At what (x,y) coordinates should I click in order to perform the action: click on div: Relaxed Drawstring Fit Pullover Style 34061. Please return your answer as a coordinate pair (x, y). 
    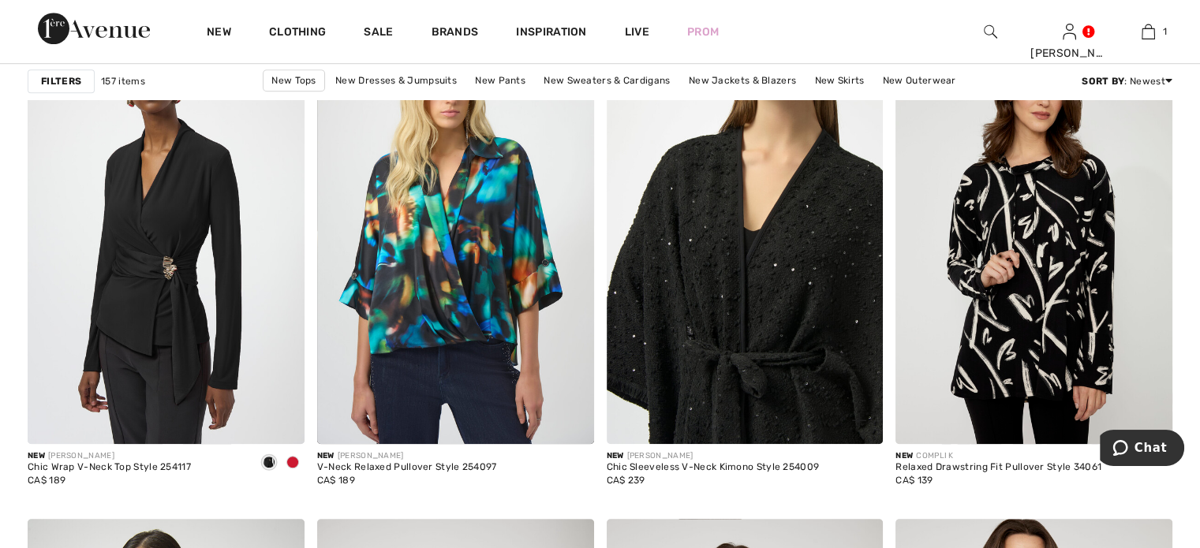
    Looking at the image, I should click on (998, 468).